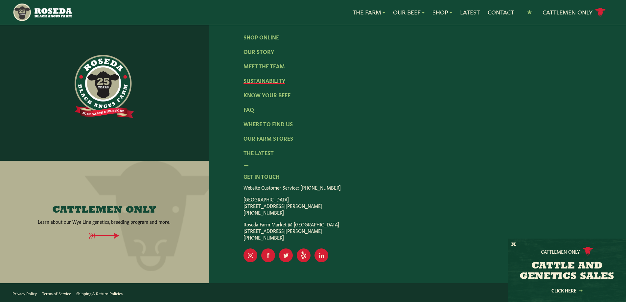 The image size is (626, 302). Describe the element at coordinates (267, 95) in the screenshot. I see `a: Know Your Beef` at that location.